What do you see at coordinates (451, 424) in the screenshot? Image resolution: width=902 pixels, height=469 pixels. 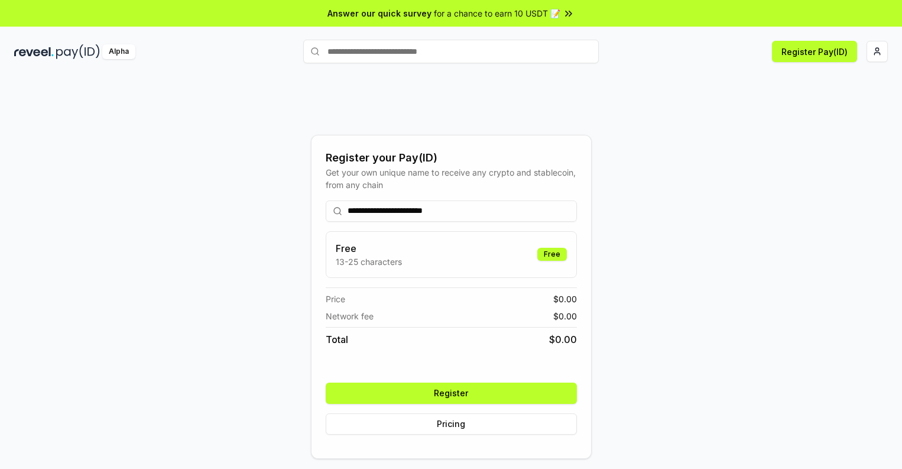 I see `button: Pricing` at bounding box center [451, 424].